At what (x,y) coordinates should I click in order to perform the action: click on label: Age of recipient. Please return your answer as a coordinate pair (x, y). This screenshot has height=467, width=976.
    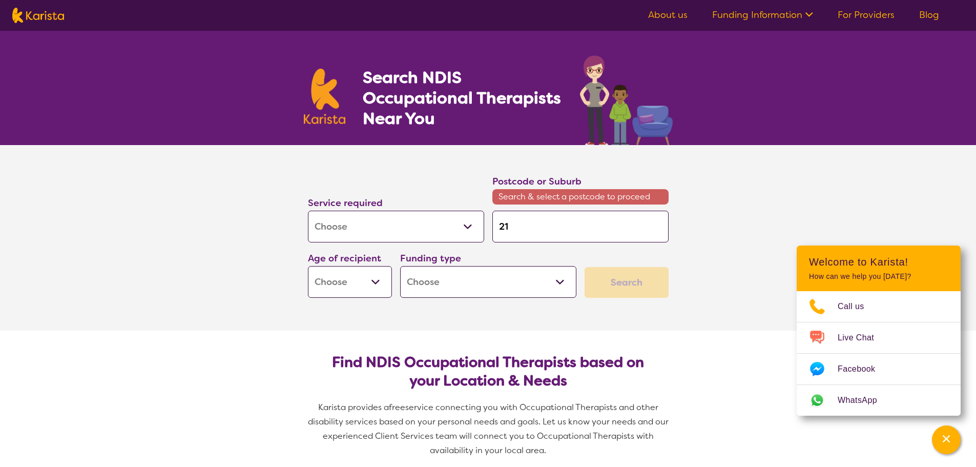
    Looking at the image, I should click on (344, 258).